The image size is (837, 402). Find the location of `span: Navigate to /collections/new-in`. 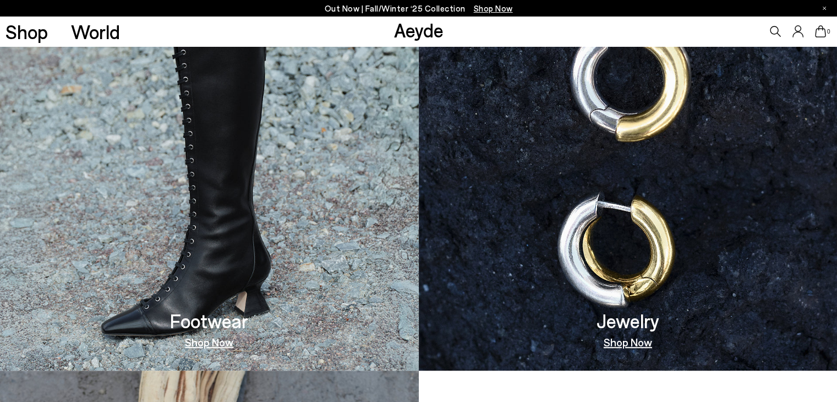

span: Navigate to /collections/new-in is located at coordinates (493, 8).